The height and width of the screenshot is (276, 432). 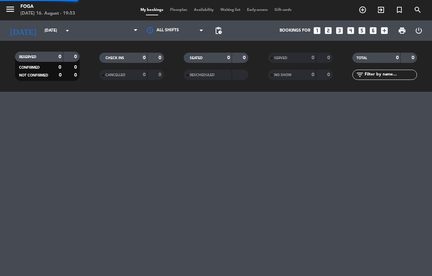 I want to click on i: looks_4, so click(x=350, y=31).